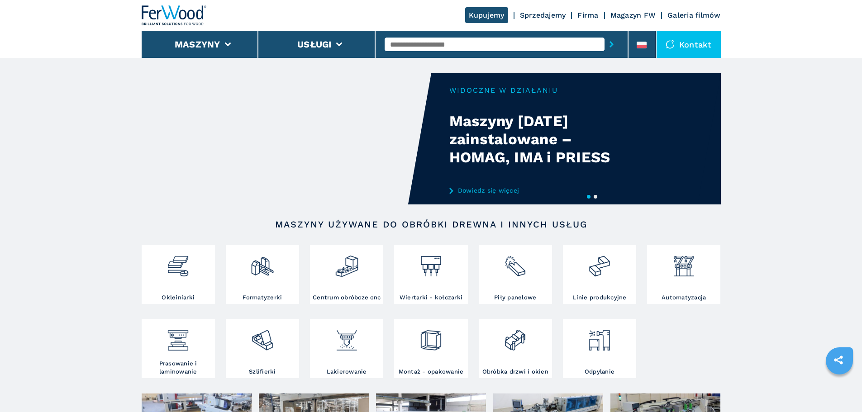 The image size is (862, 412). Describe the element at coordinates (515, 349) in the screenshot. I see `a: Obróbka drzwi i okien` at that location.